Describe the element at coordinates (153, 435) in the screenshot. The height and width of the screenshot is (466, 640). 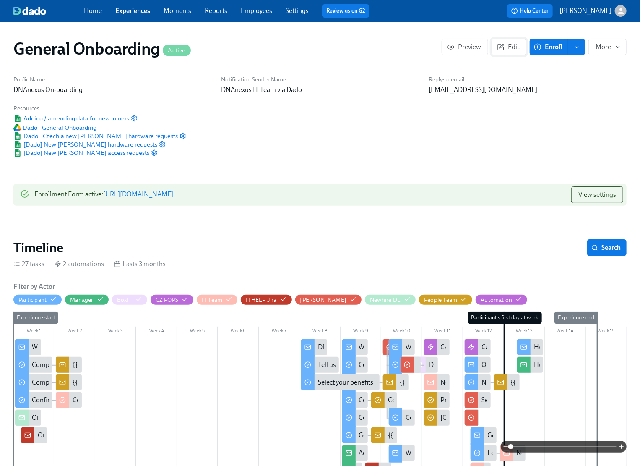
I see `div: Onboarding {{ participant.fullName }} {{ participant.startDate | MMM DD YYYY }}` at that location.